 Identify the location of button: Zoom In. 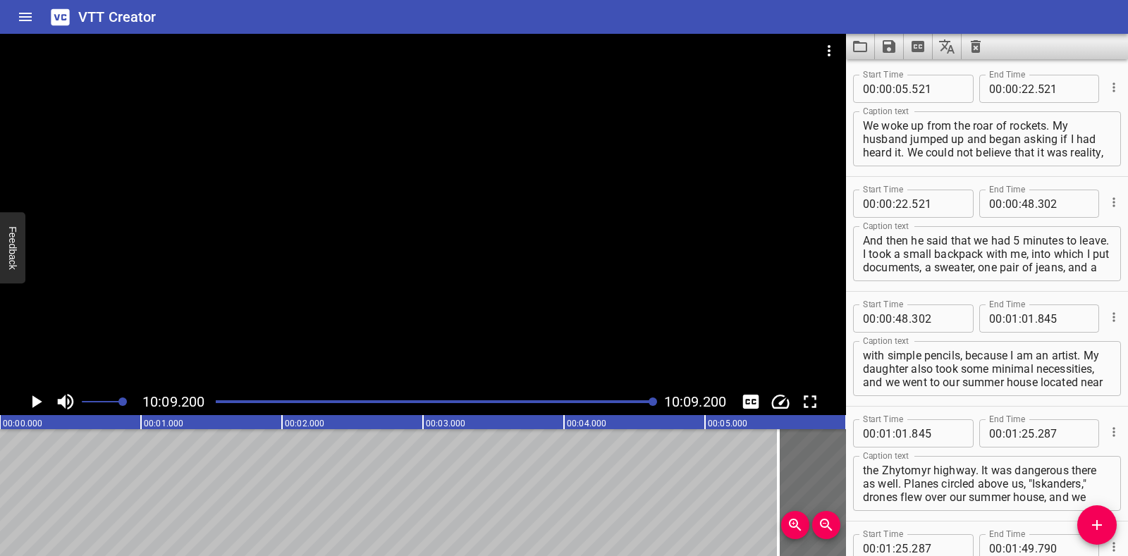
(795, 525).